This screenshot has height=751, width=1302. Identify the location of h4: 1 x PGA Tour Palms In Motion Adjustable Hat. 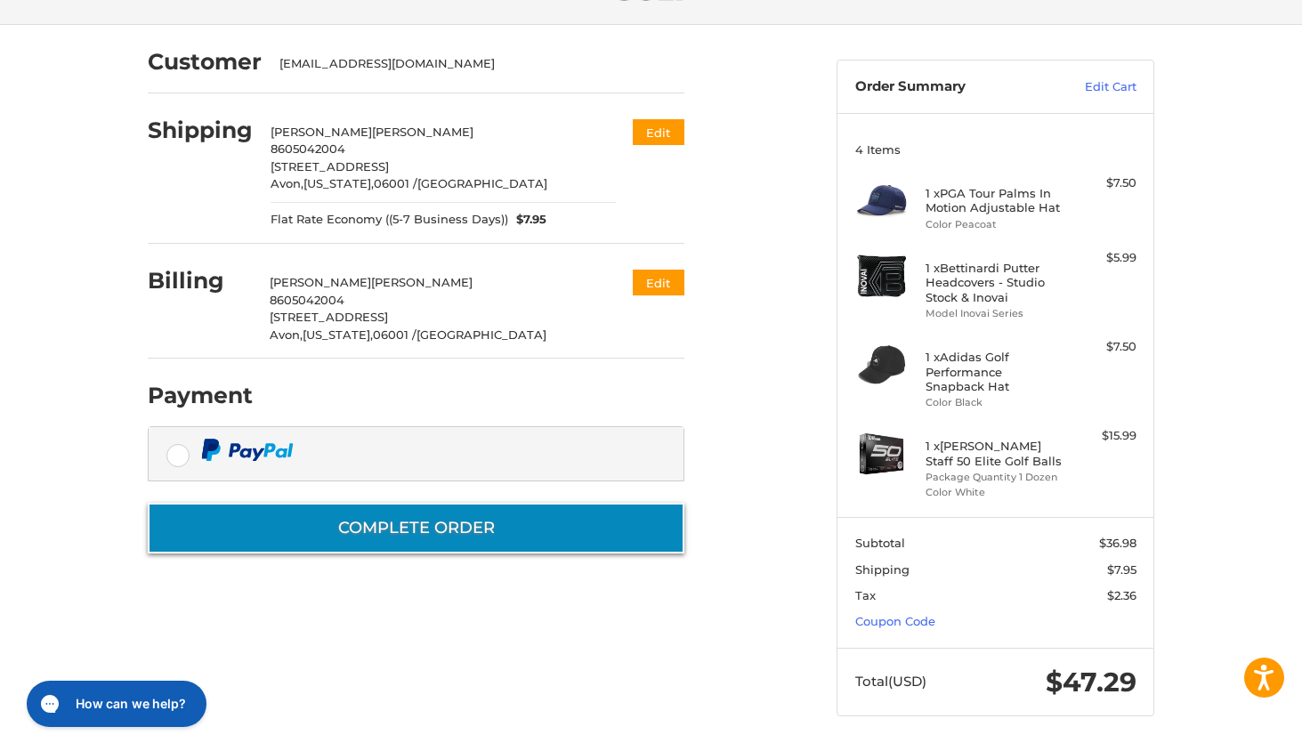
(993, 200).